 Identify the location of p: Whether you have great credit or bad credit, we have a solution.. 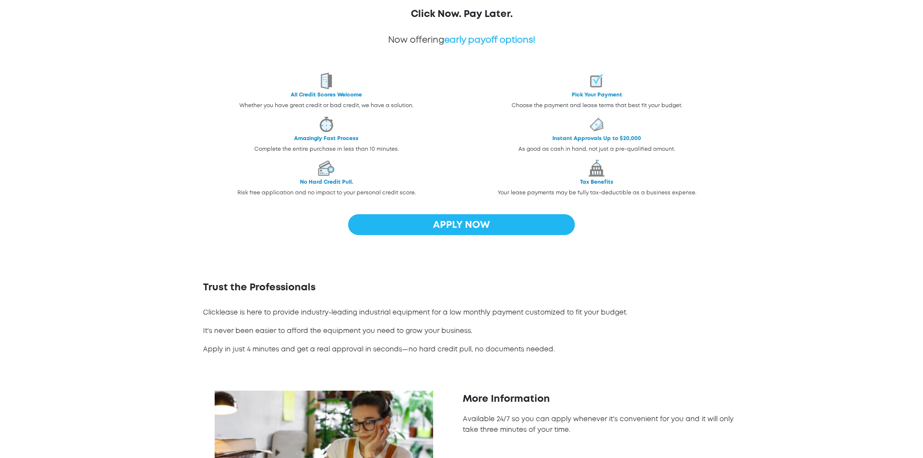
(327, 106).